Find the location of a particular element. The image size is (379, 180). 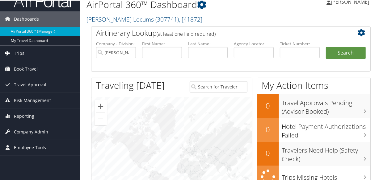

input: Search for Traveler is located at coordinates (218, 86).